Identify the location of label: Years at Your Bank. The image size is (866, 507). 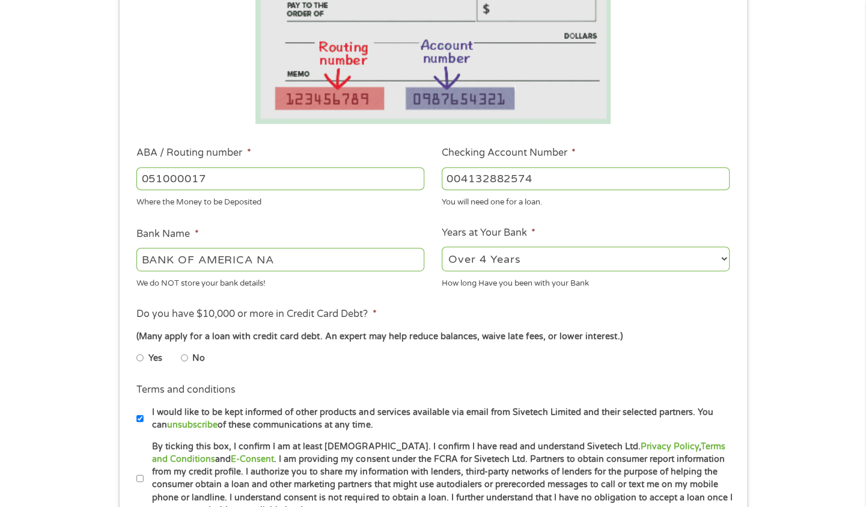
(489, 233).